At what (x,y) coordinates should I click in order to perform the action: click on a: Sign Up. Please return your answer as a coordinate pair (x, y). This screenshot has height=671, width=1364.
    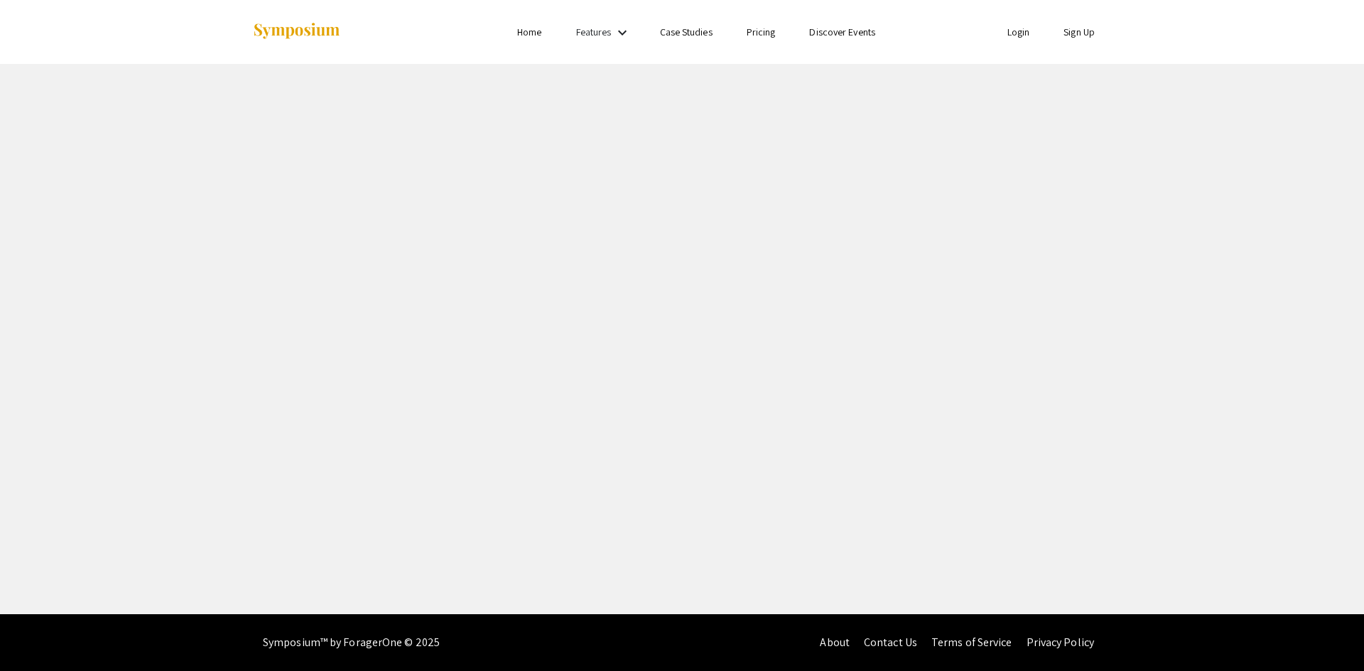
    Looking at the image, I should click on (1079, 32).